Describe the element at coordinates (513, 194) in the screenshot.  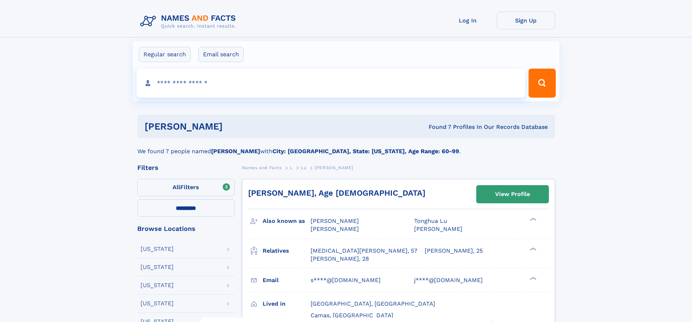
I see `div: View Profile` at that location.